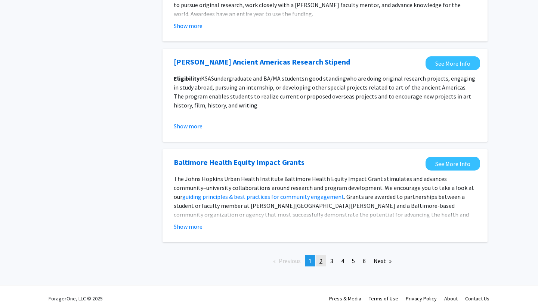 This screenshot has width=538, height=303. Describe the element at coordinates (324, 188) in the screenshot. I see `span: The Johns Hopkins Urban Health Institute Baltimore Health Equity Impact Grant stimulates and adva...` at that location.